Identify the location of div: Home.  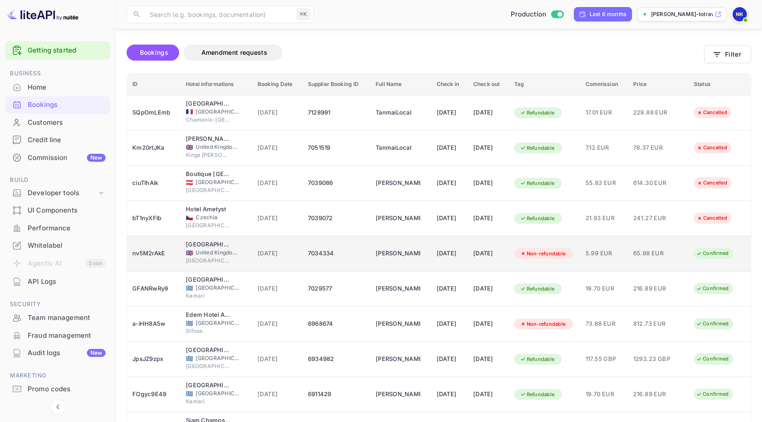
(66, 87).